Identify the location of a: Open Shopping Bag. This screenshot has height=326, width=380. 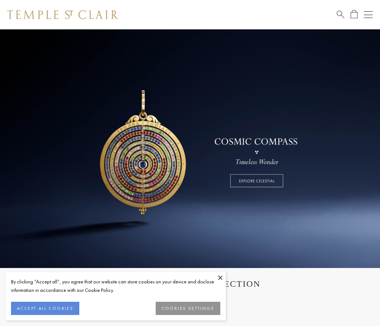
(354, 14).